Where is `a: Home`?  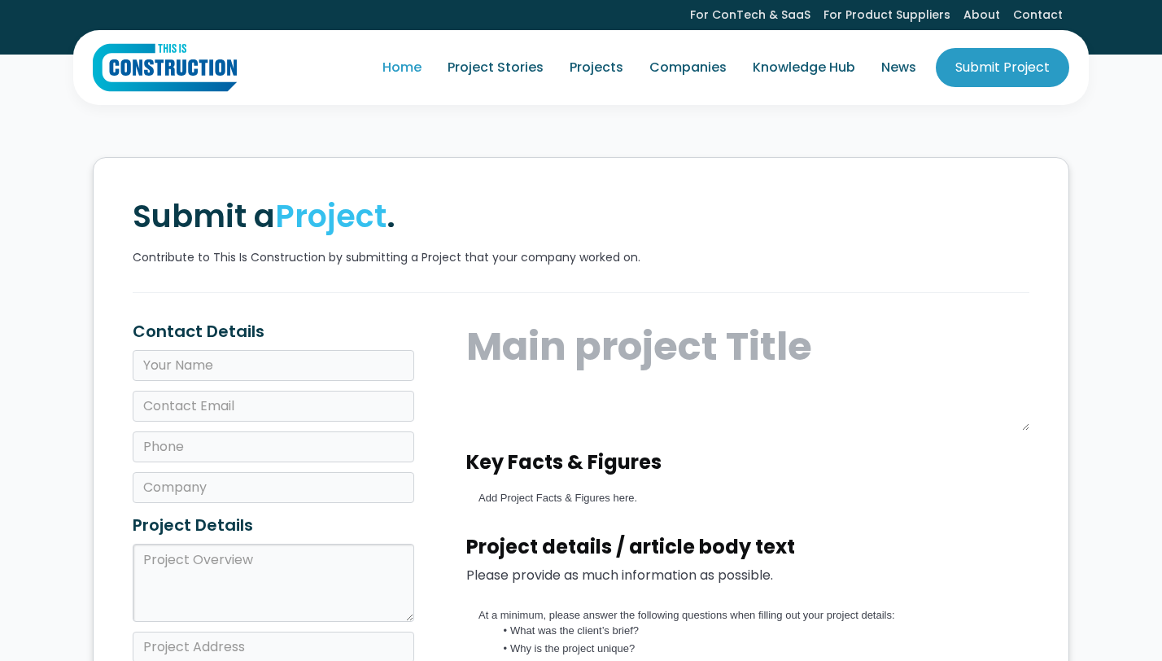
a: Home is located at coordinates (402, 68).